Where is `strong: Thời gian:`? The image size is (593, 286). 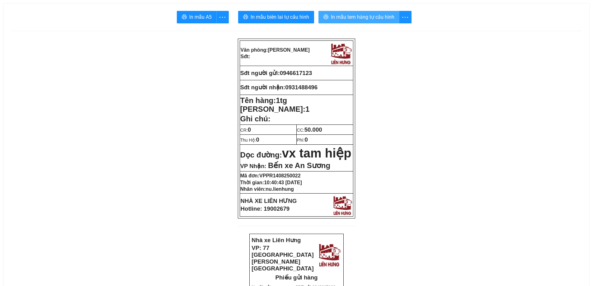
strong: Thời gian: is located at coordinates (271, 182).